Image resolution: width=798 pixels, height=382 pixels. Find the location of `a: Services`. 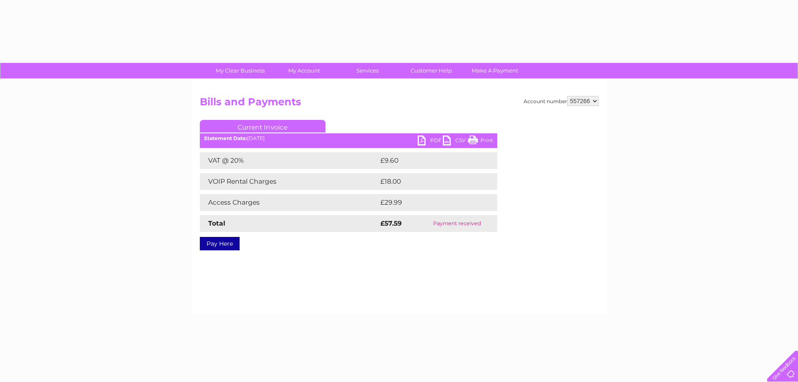

a: Services is located at coordinates (367, 70).